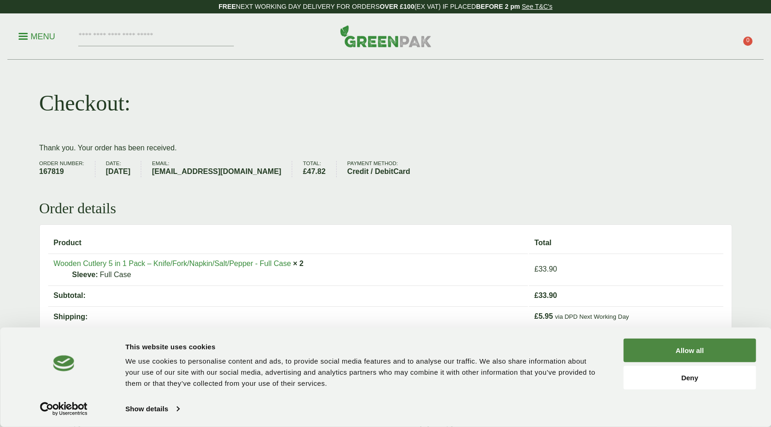 This screenshot has height=427, width=771. Describe the element at coordinates (386, 148) in the screenshot. I see `p: Thank you. Your order has been received.` at that location.